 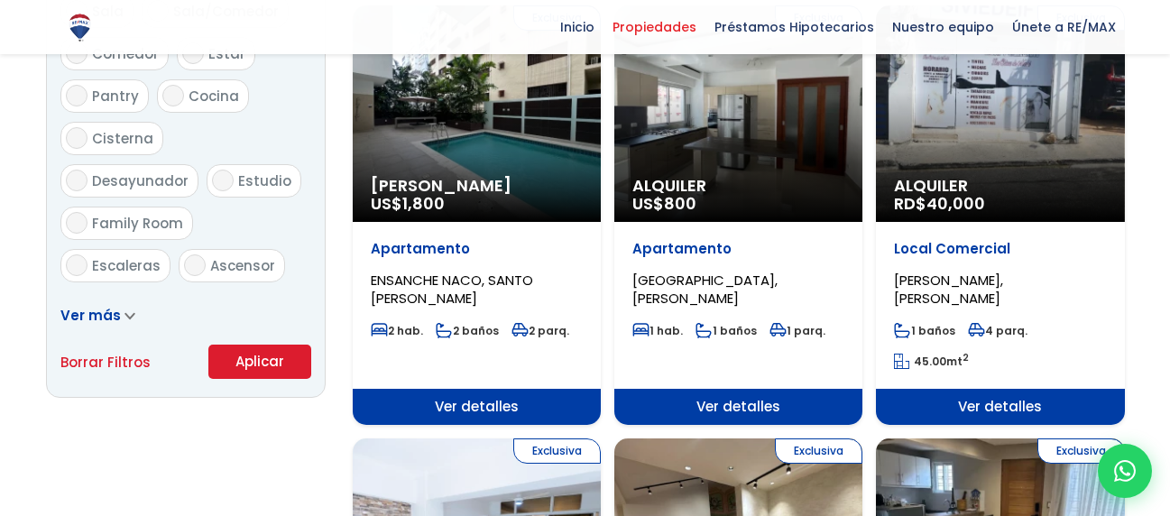 I want to click on span: Préstamos Hipotecarios, so click(x=794, y=27).